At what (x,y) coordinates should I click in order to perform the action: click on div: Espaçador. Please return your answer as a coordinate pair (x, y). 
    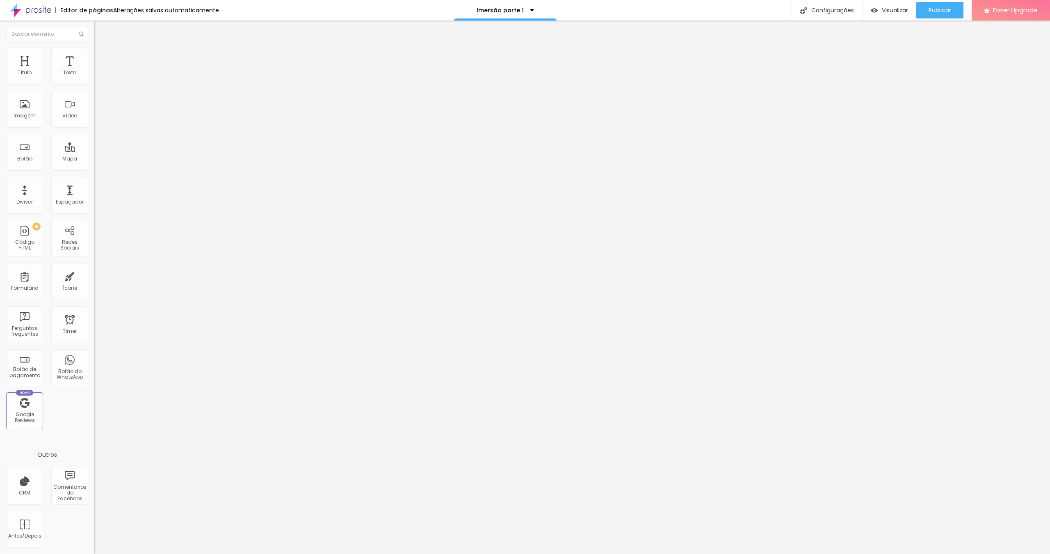
    Looking at the image, I should click on (70, 202).